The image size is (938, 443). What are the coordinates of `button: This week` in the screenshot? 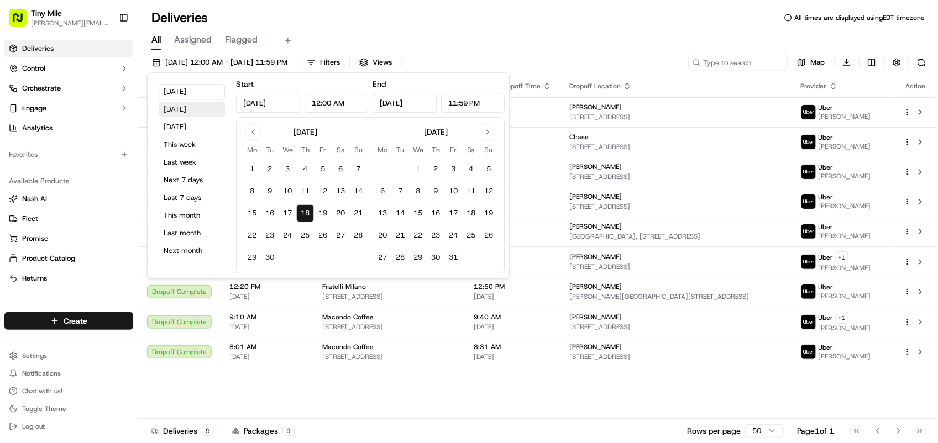 It's located at (192, 145).